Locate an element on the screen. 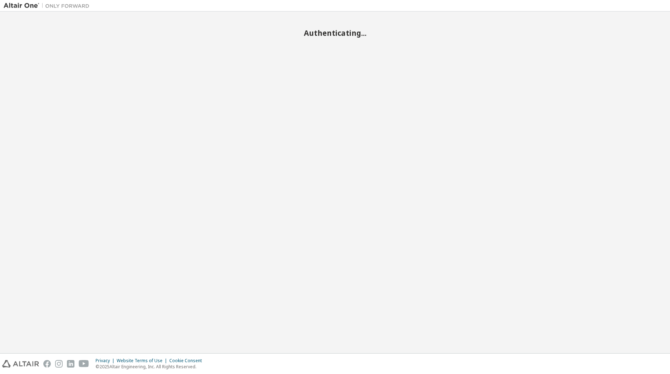 This screenshot has height=374, width=670. p: © 2025 Altair Engineering, Inc. All Rights Reserved. is located at coordinates (151, 366).